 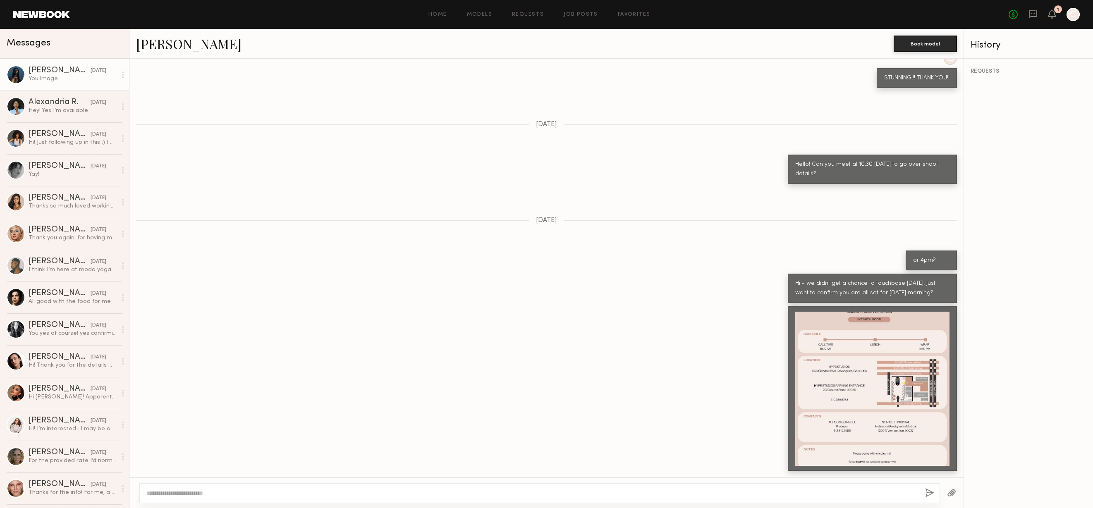 What do you see at coordinates (581, 14) in the screenshot?
I see `a: Job Posts` at bounding box center [581, 14].